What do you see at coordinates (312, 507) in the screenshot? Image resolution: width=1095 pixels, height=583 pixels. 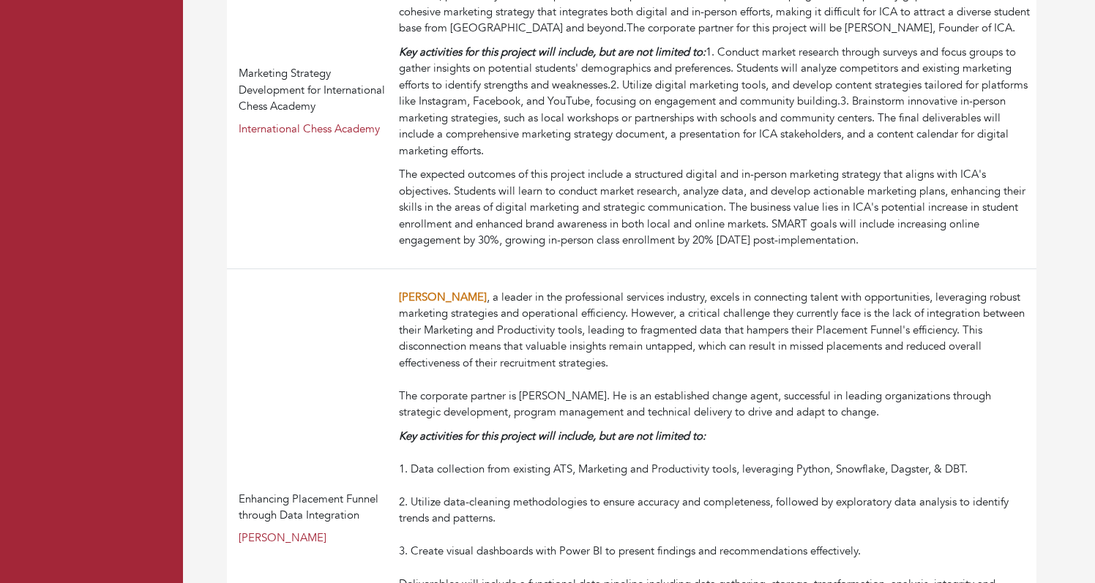 I see `div: Enhancing Placement Funnel through Data Integration` at bounding box center [312, 507].